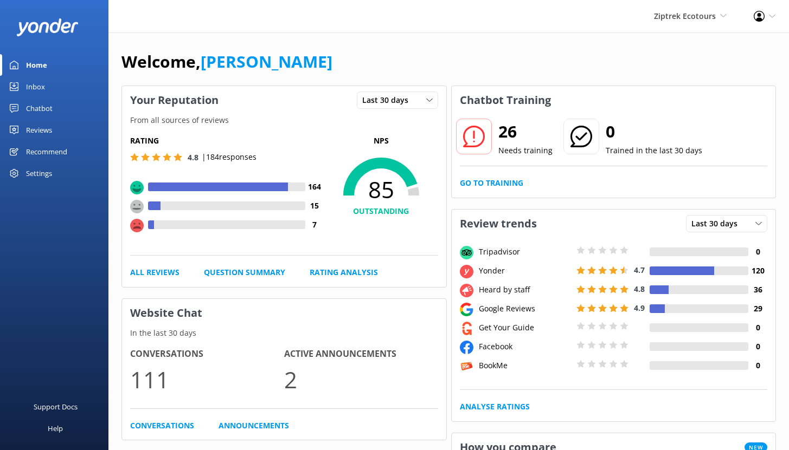 This screenshot has width=789, height=450. What do you see at coordinates (344, 273) in the screenshot?
I see `a: Rating Analysis` at bounding box center [344, 273].